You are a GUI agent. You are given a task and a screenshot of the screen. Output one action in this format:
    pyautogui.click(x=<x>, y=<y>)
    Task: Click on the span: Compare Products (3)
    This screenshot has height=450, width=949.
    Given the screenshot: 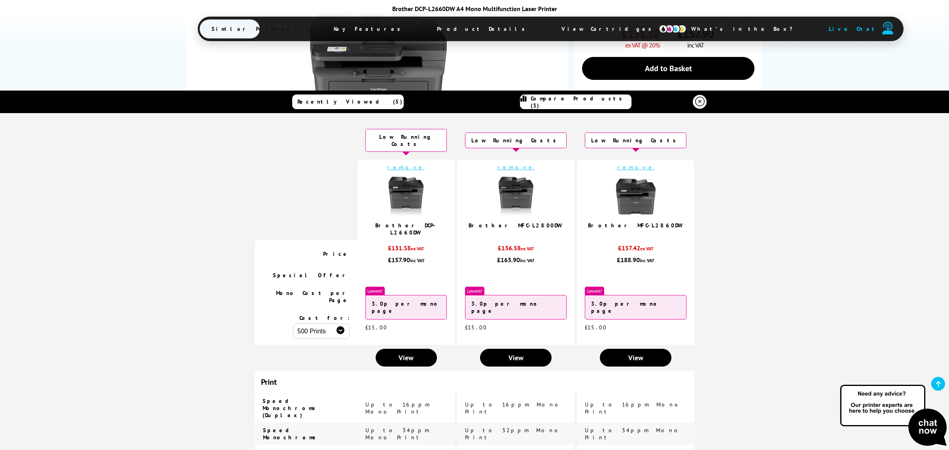 What is the action you would take?
    pyautogui.click(x=581, y=102)
    